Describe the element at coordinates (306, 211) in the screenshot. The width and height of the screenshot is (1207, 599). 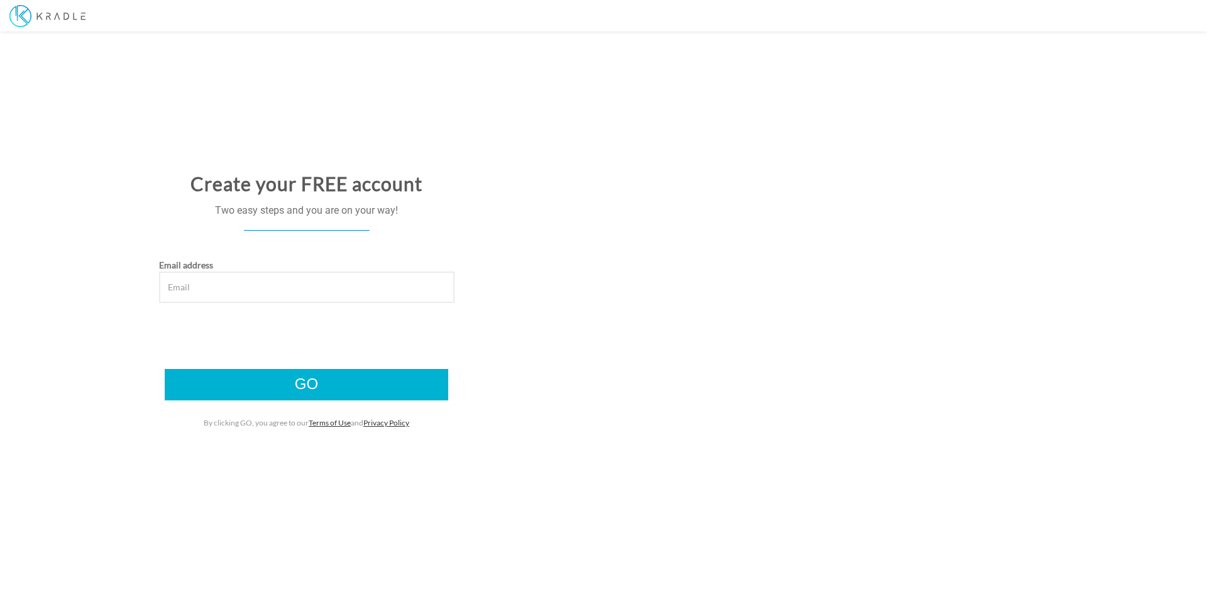
I see `p: Two easy steps and you are on your way!` at that location.